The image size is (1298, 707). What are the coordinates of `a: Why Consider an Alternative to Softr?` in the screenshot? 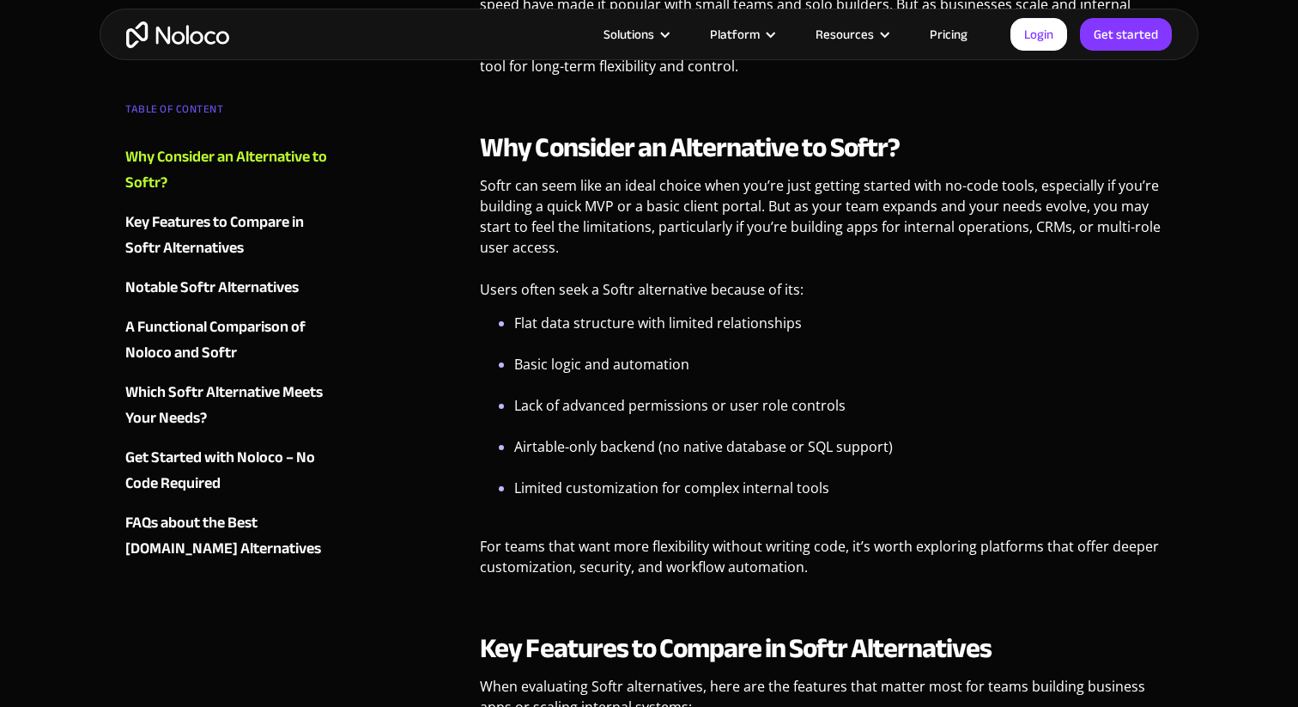 It's located at (229, 170).